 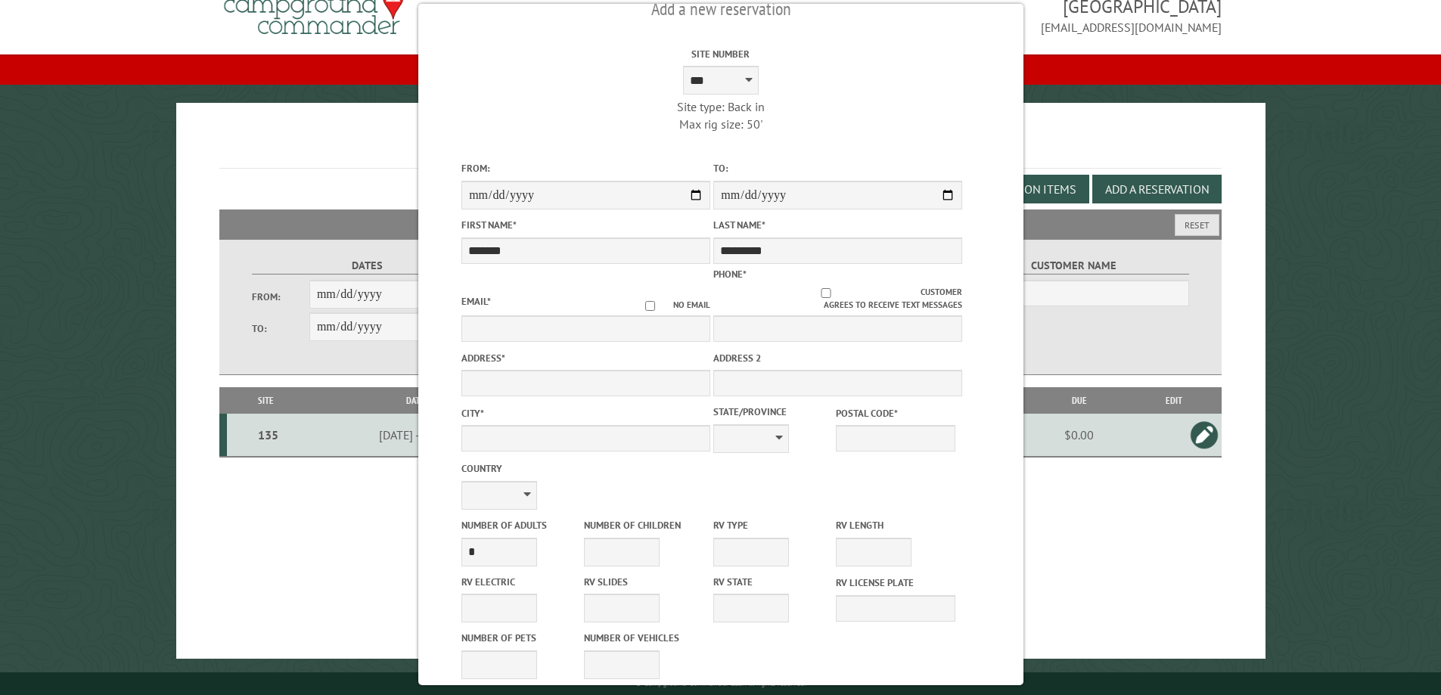 I want to click on label: Postal Code, so click(x=896, y=413).